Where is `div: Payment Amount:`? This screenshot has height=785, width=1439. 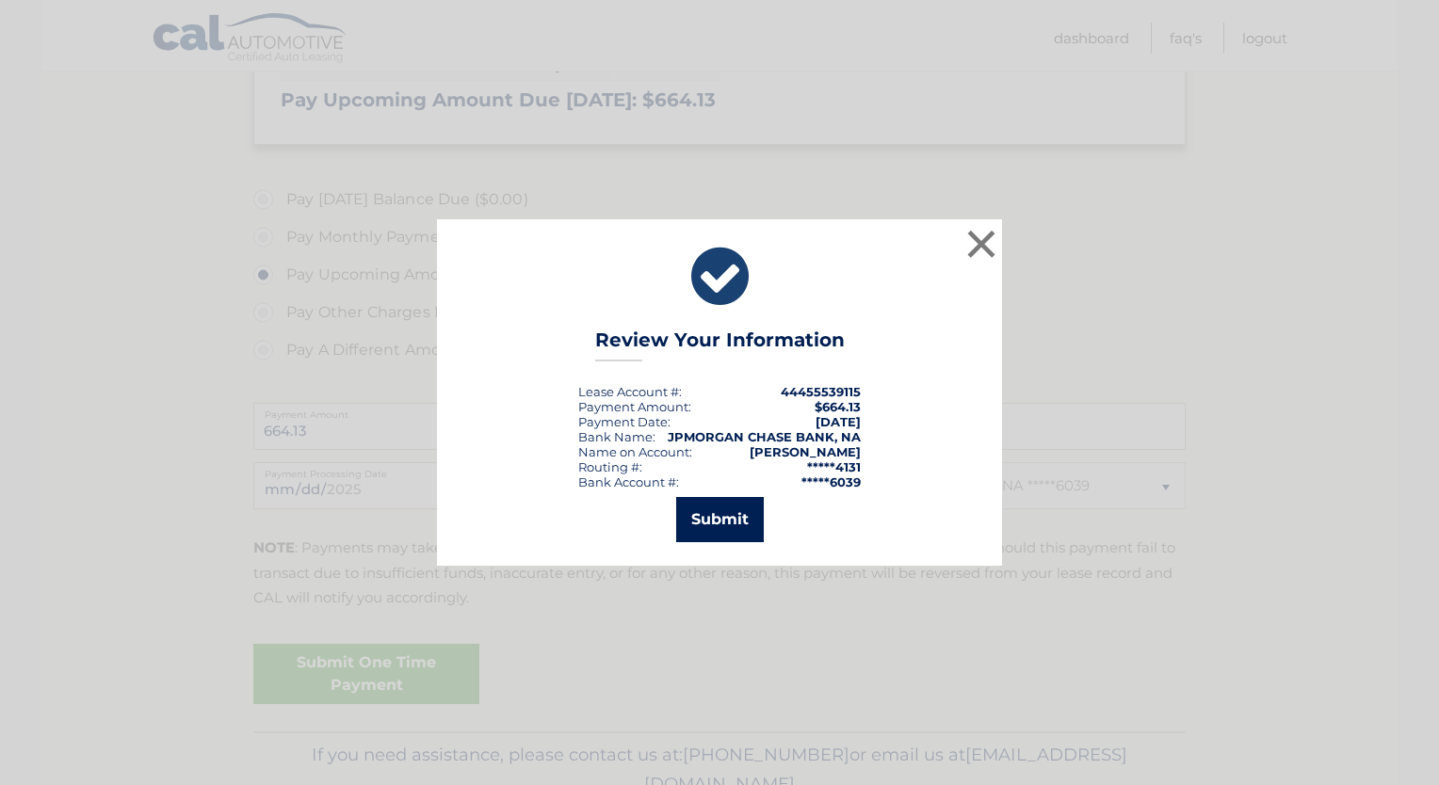 div: Payment Amount: is located at coordinates (635, 407).